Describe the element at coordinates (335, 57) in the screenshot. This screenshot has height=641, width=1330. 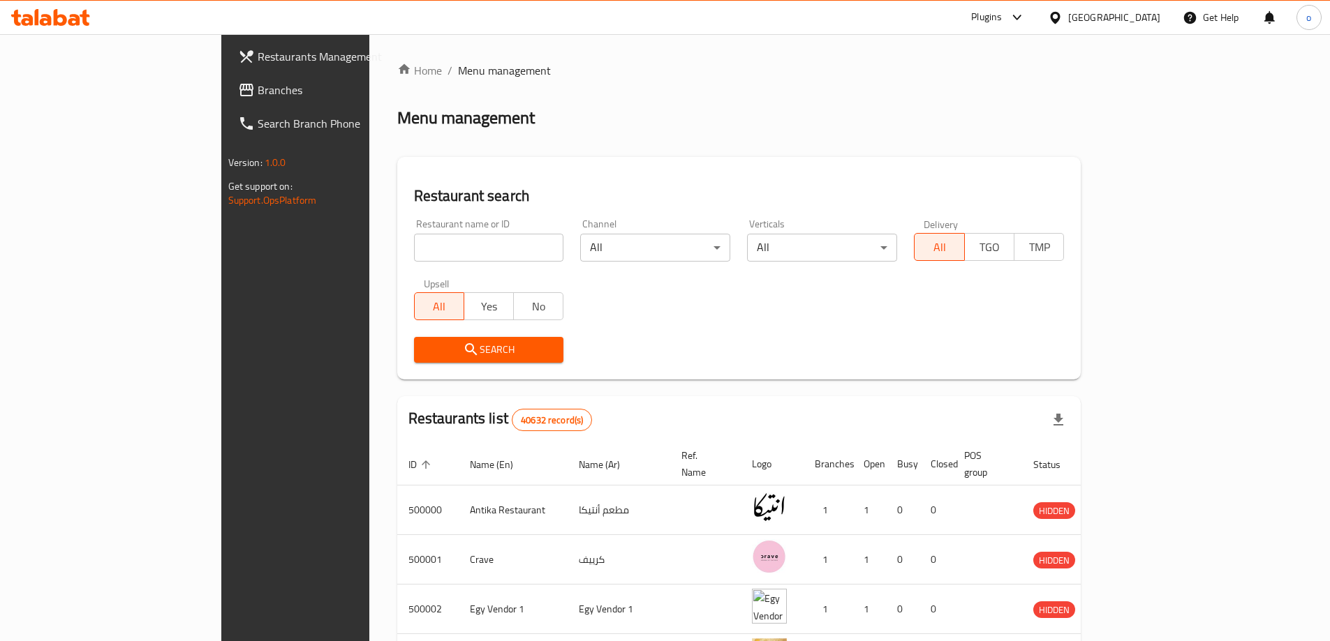
I see `a: Restaurants Management` at that location.